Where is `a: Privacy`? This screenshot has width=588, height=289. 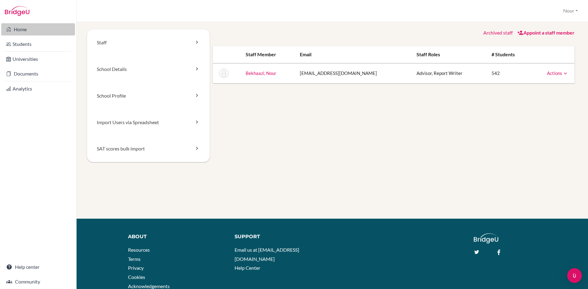 a: Privacy is located at coordinates (136, 268).